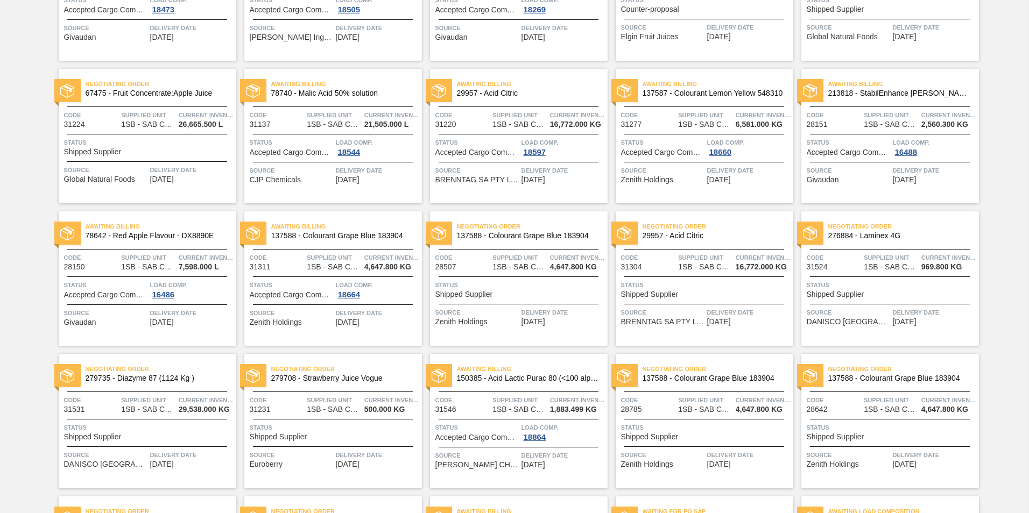 This screenshot has width=1029, height=513. I want to click on span: 213818 - StabilEnhance Rosemary Extract, so click(899, 93).